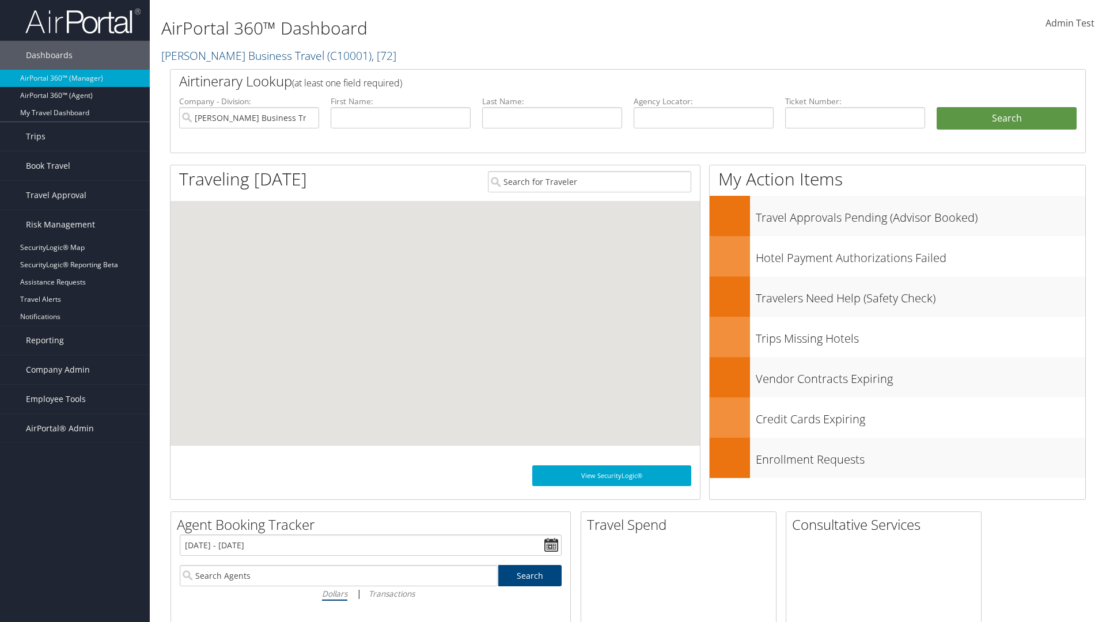 The image size is (1106, 622). What do you see at coordinates (682, 525) in the screenshot?
I see `h2: Travel Spend` at bounding box center [682, 525].